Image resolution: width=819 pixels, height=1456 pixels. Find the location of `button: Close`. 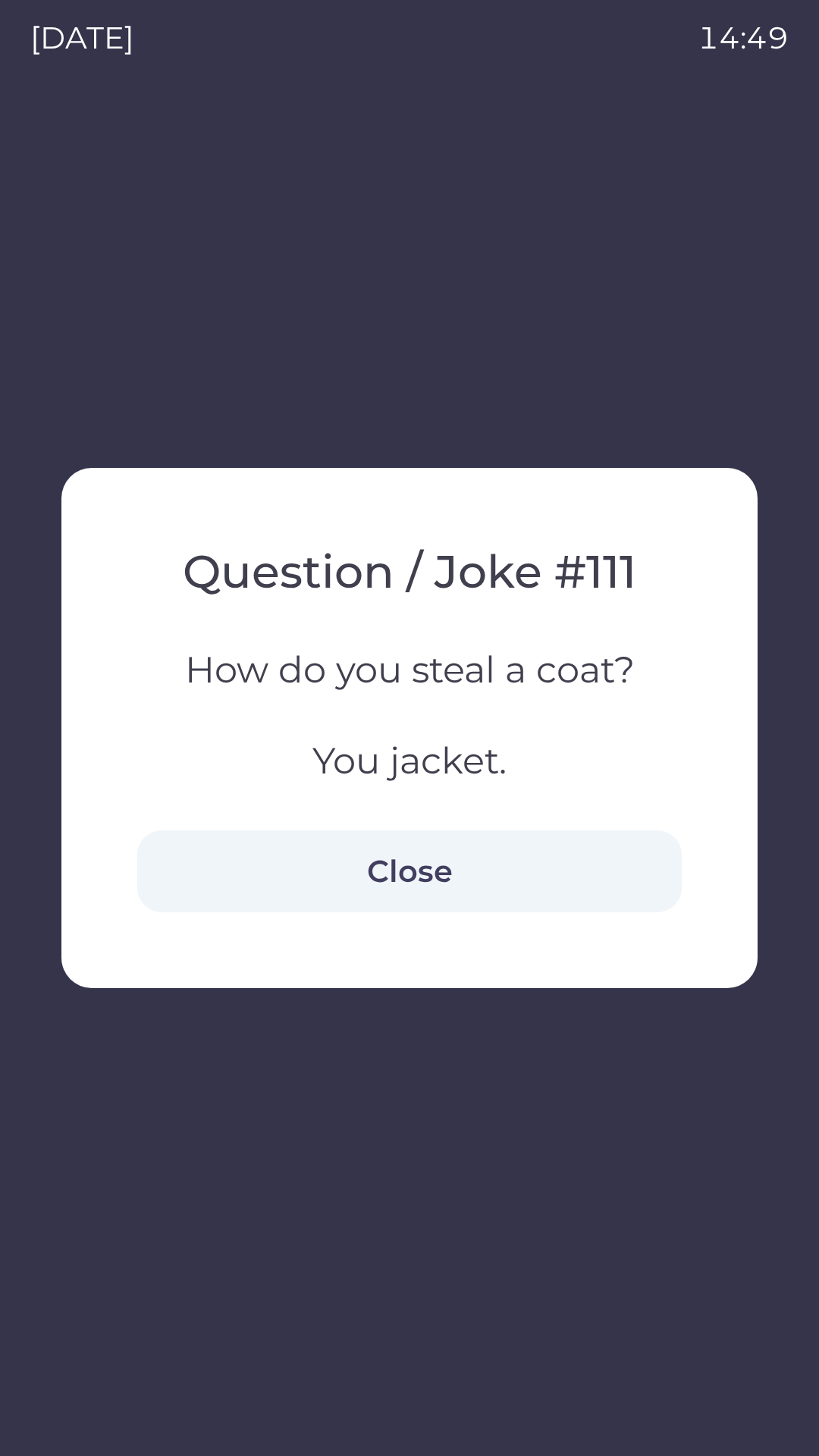

button: Close is located at coordinates (409, 871).